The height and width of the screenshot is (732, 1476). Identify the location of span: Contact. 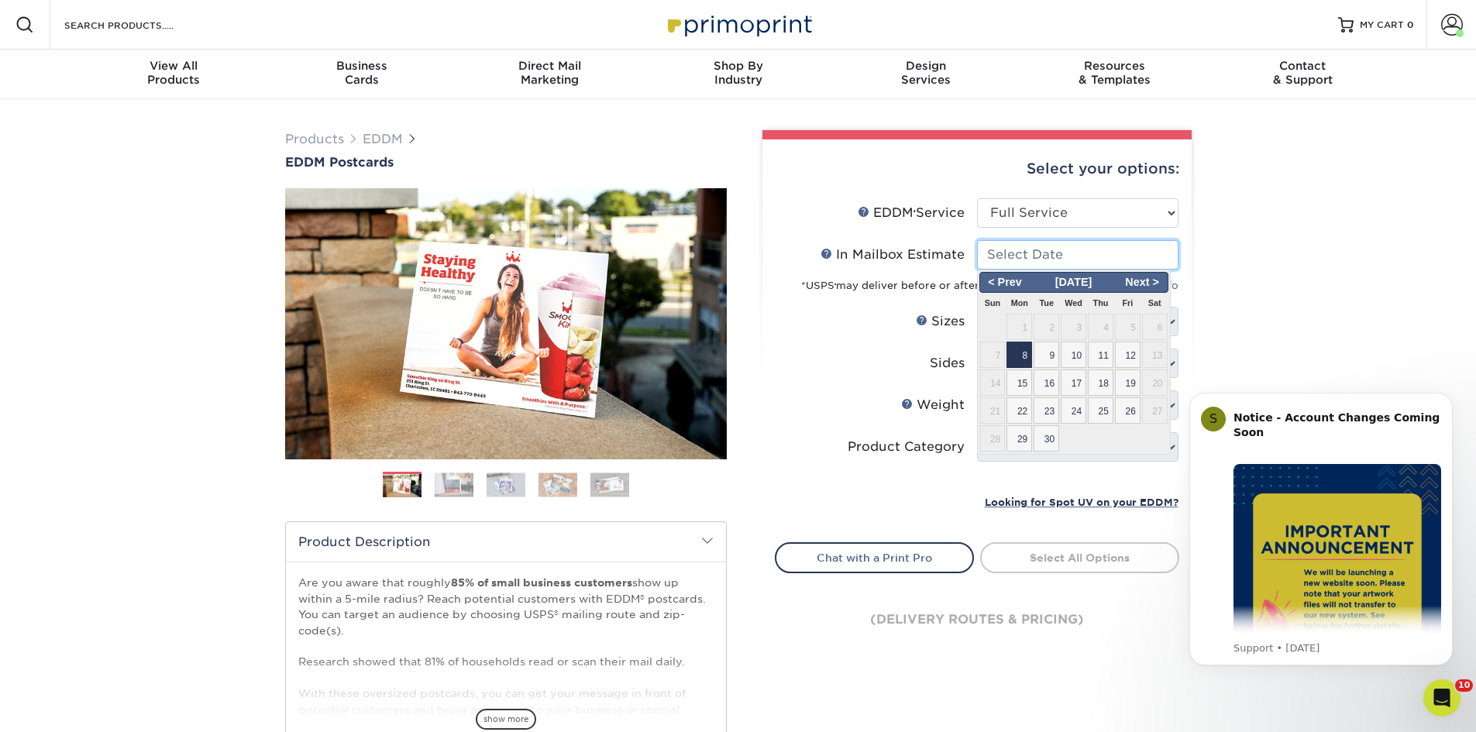
(1302, 66).